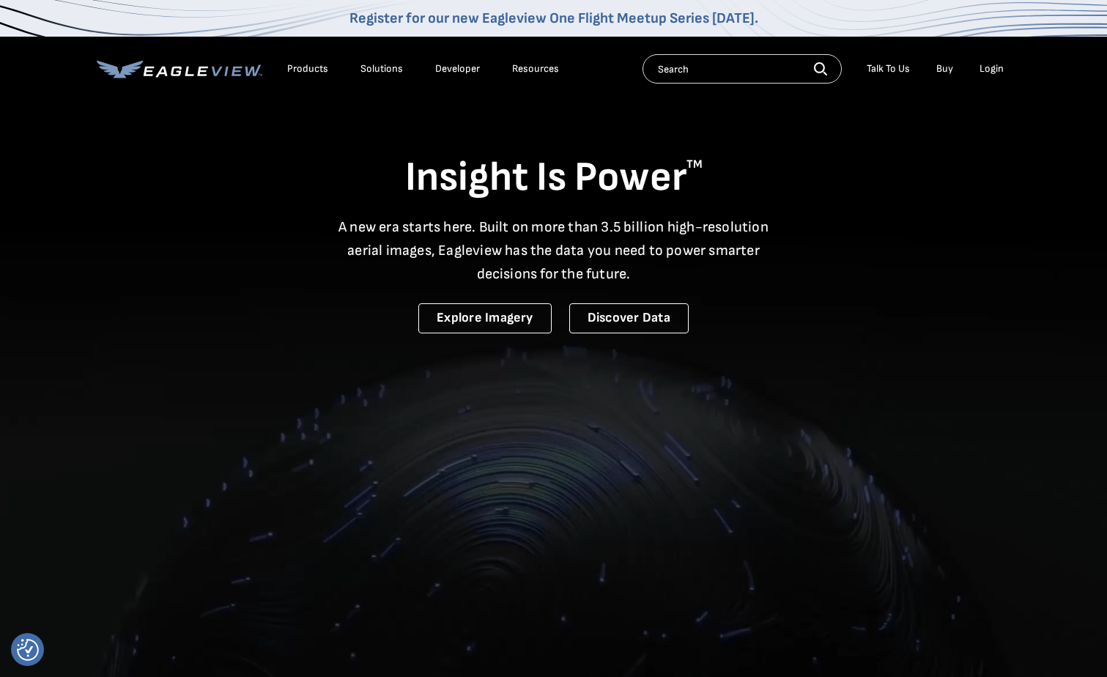 This screenshot has width=1107, height=677. I want to click on img: Revisit consent button, so click(28, 650).